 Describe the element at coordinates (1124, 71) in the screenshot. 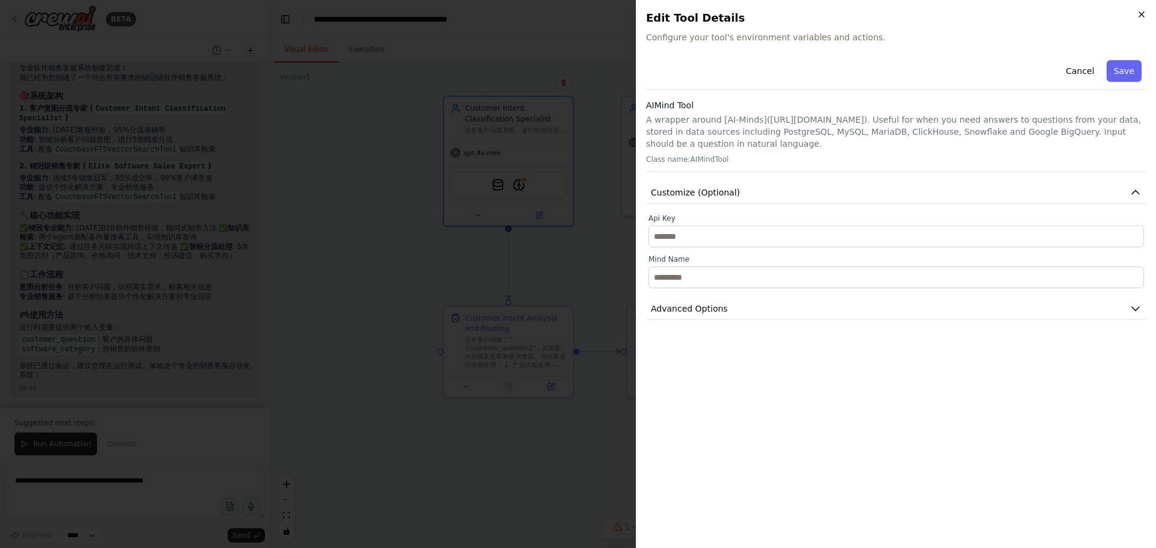

I see `button: Save` at that location.